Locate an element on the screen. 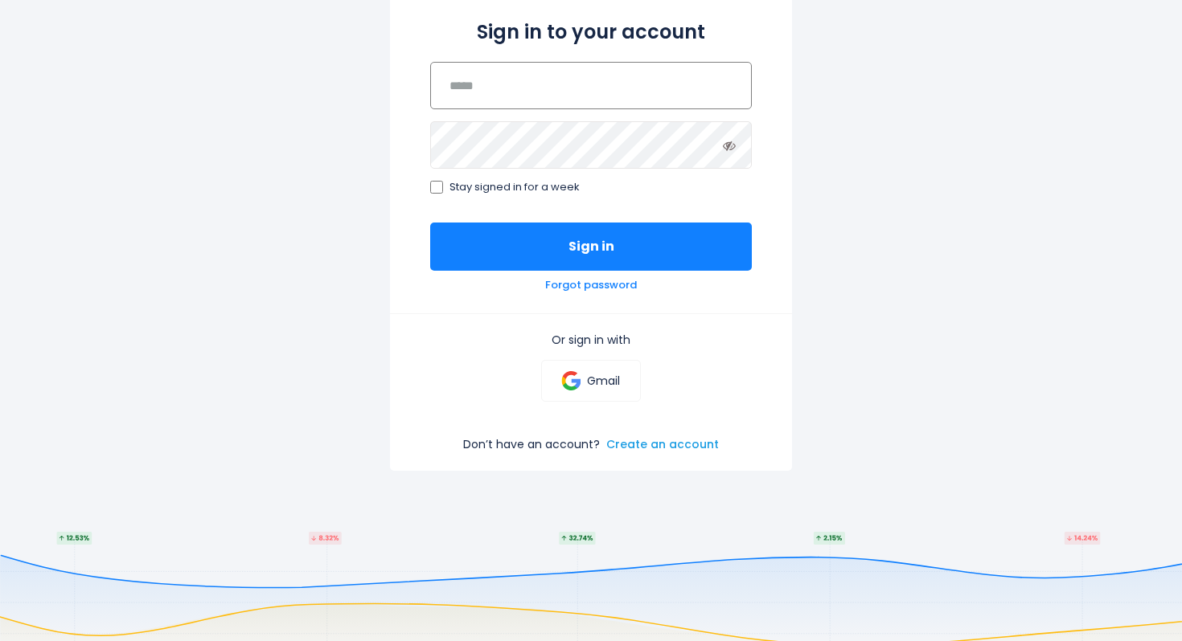 The width and height of the screenshot is (1182, 641). p: Gmail is located at coordinates (603, 381).